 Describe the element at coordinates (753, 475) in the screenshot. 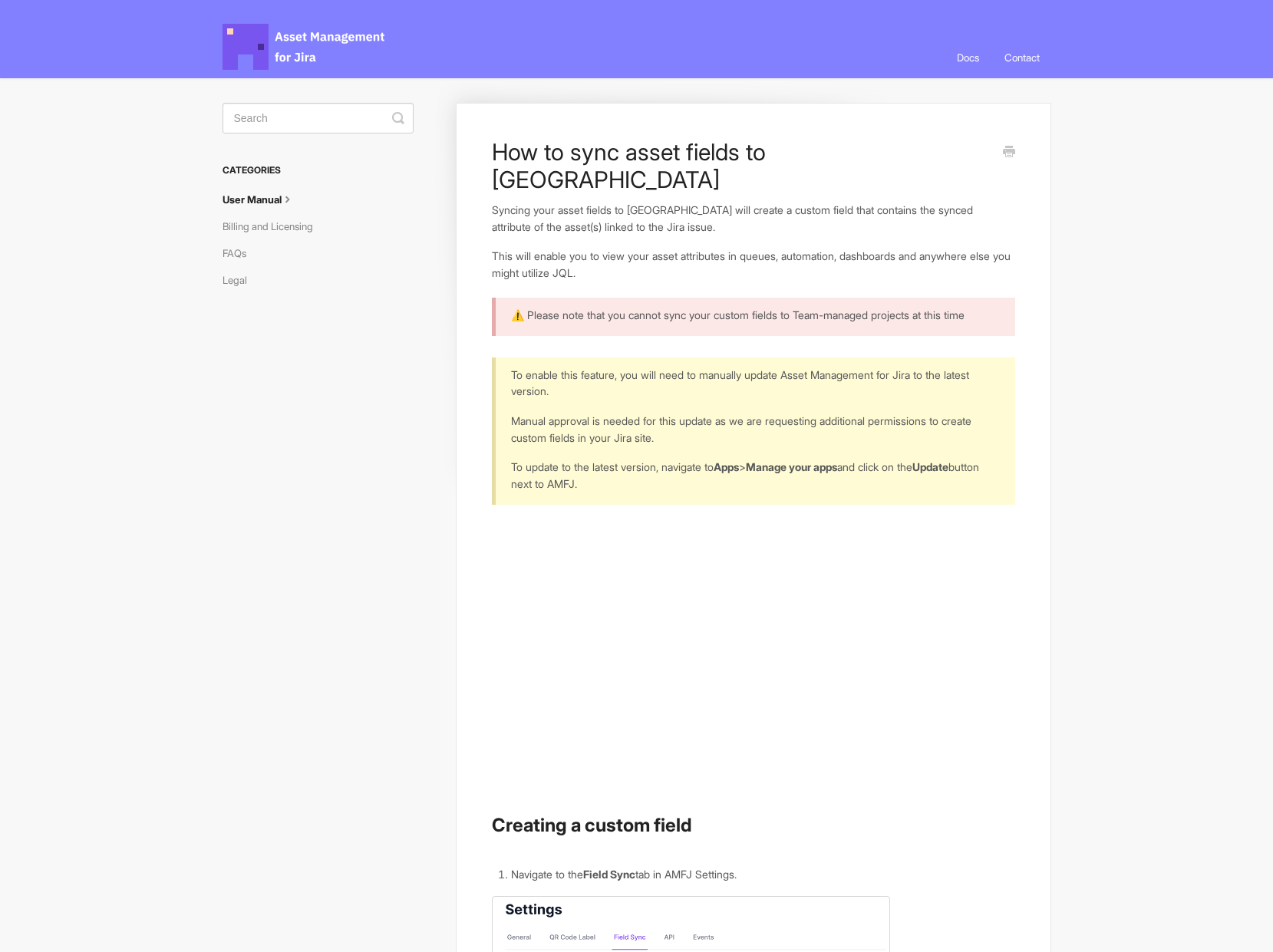

I see `p: To update to the latest version, navigate to > and click on the button next to AMFJ.` at that location.